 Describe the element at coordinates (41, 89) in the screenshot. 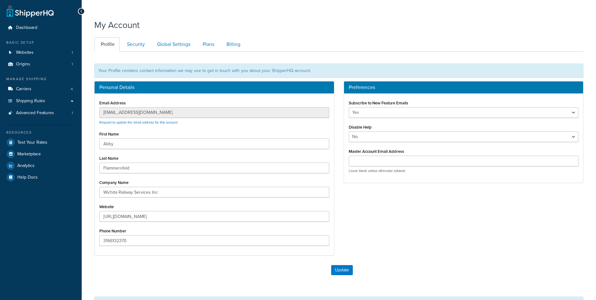

I see `a: Carriers 4` at that location.